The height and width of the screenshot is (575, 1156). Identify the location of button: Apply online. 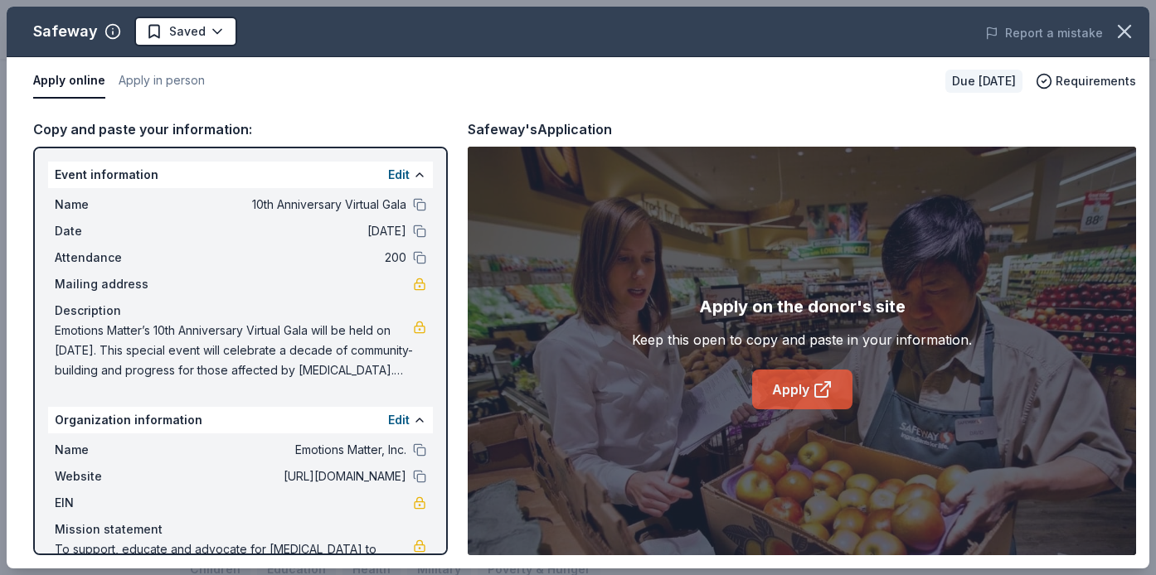
(69, 81).